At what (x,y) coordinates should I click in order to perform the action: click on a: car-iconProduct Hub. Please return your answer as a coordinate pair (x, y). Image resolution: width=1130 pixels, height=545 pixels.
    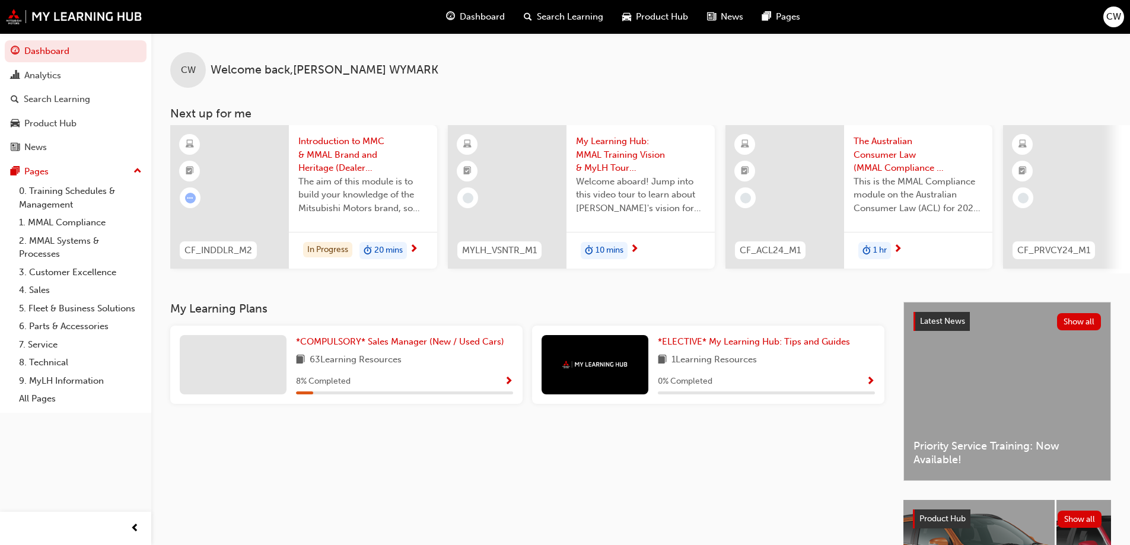
    Looking at the image, I should click on (655, 17).